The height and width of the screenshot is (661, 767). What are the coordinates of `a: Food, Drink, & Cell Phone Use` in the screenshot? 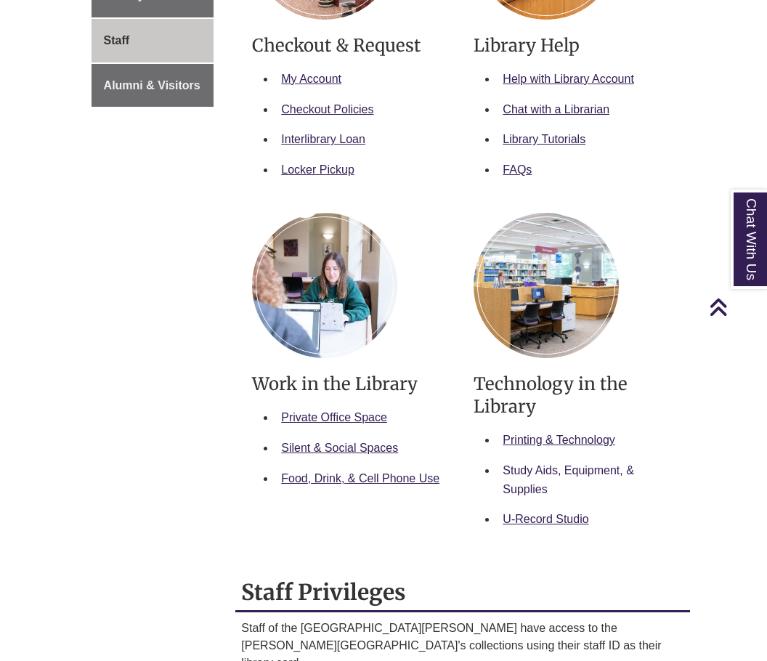 It's located at (360, 478).